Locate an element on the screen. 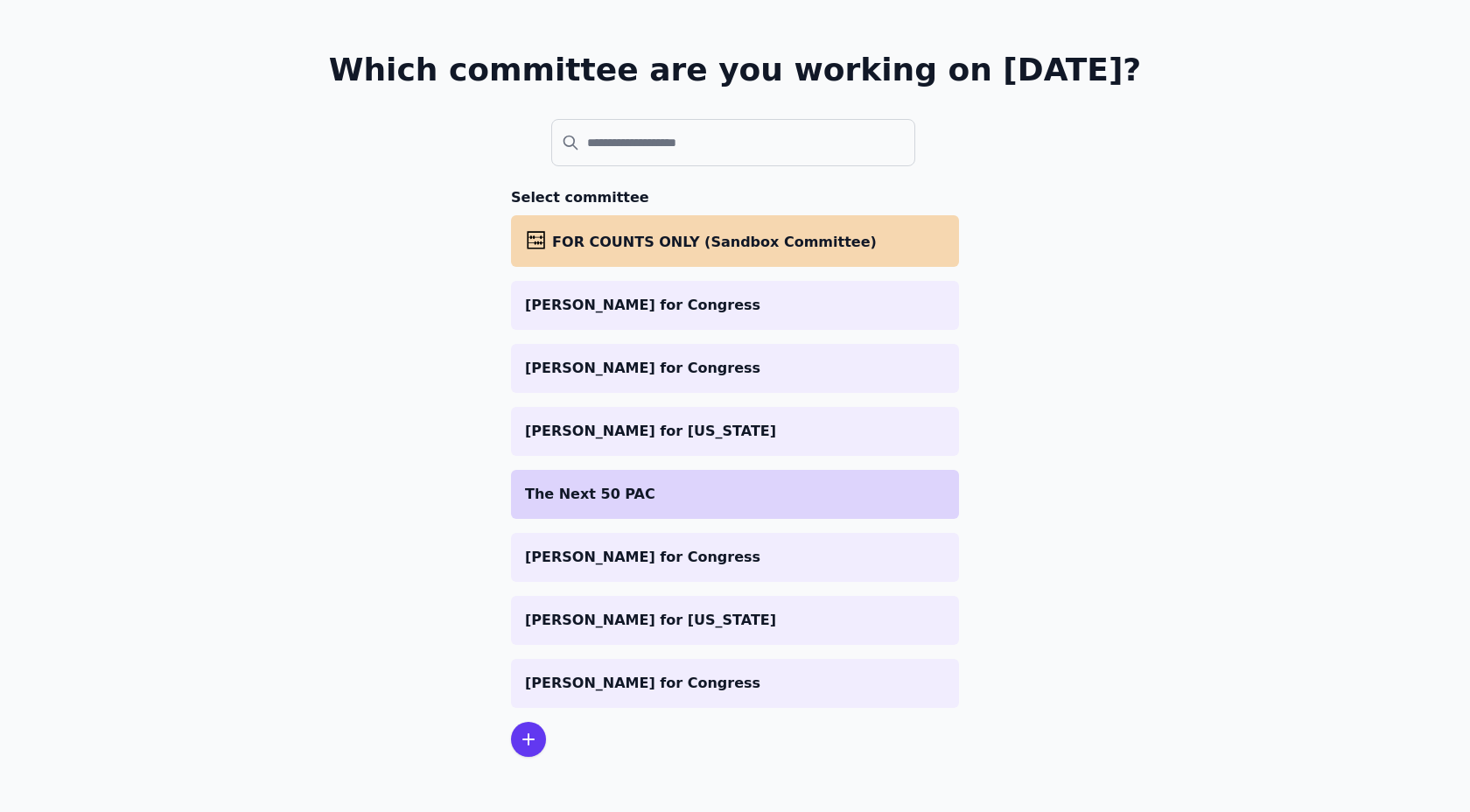  h3: Select committee is located at coordinates (735, 198).